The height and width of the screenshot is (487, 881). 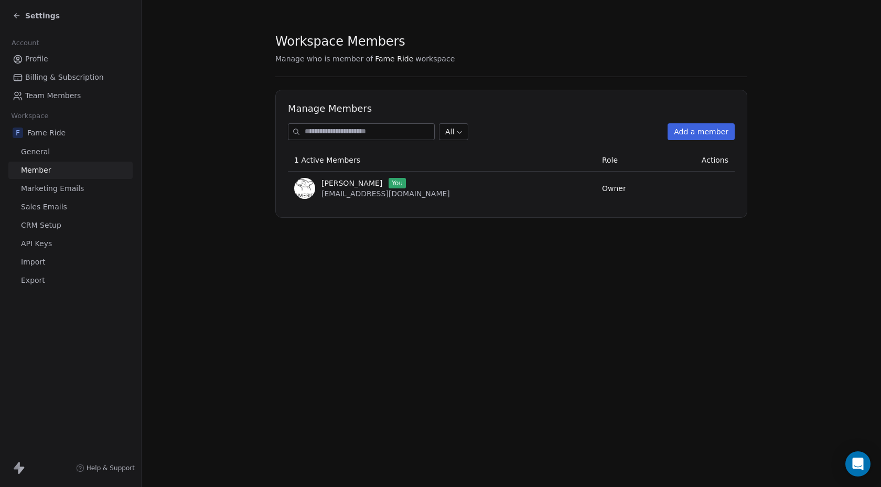 I want to click on span: Manage who is member of, so click(x=324, y=59).